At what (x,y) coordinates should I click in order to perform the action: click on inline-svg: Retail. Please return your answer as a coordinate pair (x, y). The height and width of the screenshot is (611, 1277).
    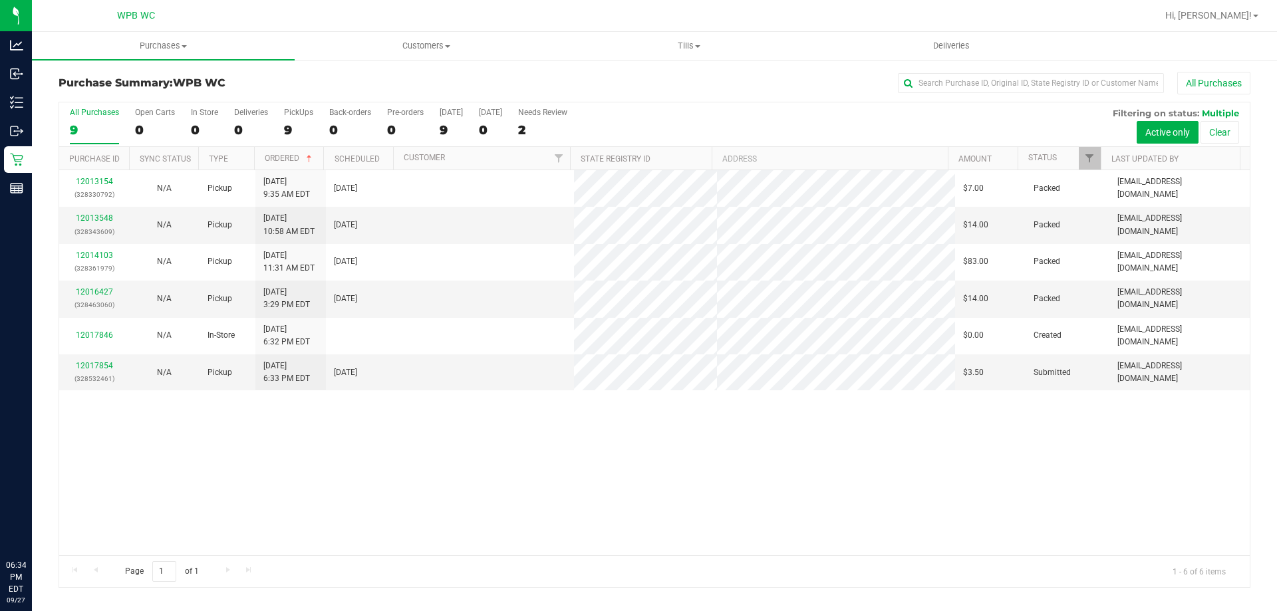
    Looking at the image, I should click on (17, 160).